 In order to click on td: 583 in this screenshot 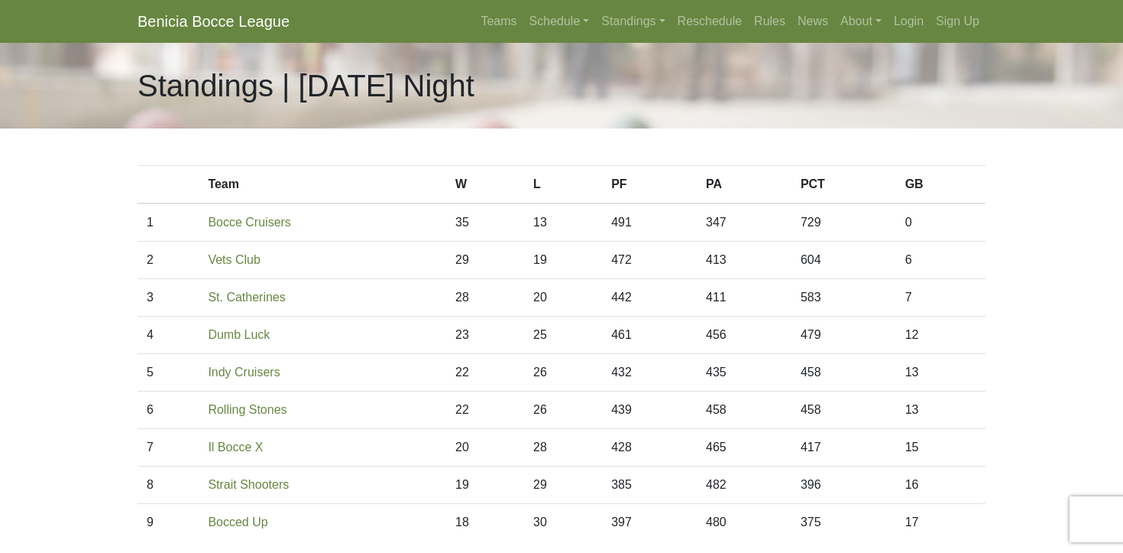, I will do `click(844, 297)`.